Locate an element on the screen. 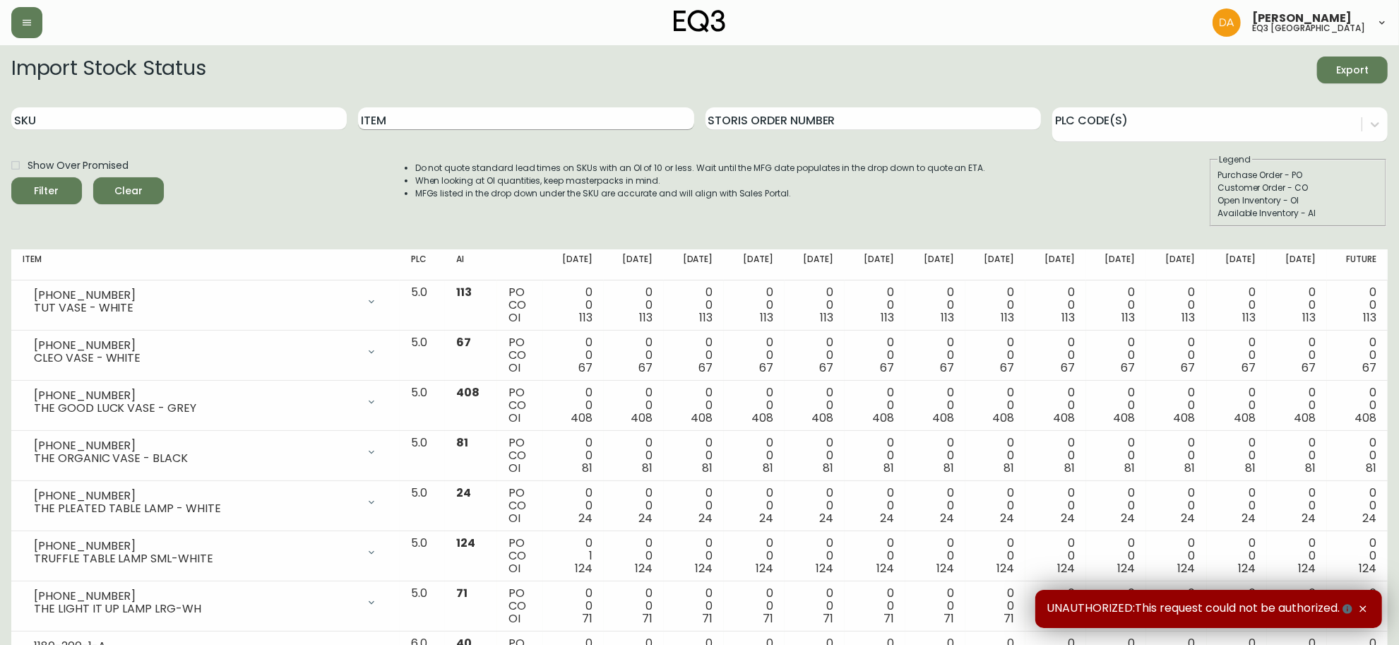  li: MFGs listed in the drop down under the SKU are accurate and will align with Sales Portal. is located at coordinates (700, 193).